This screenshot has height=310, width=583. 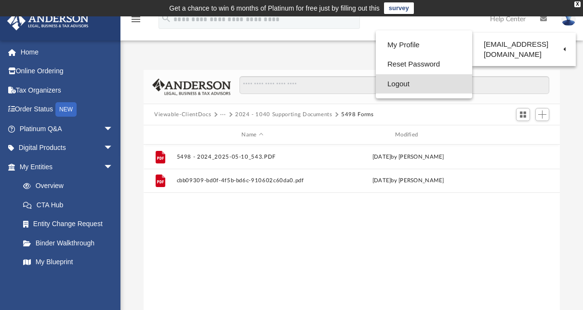 I want to click on a: Platinum Q&Aarrow_drop_down, so click(x=67, y=129).